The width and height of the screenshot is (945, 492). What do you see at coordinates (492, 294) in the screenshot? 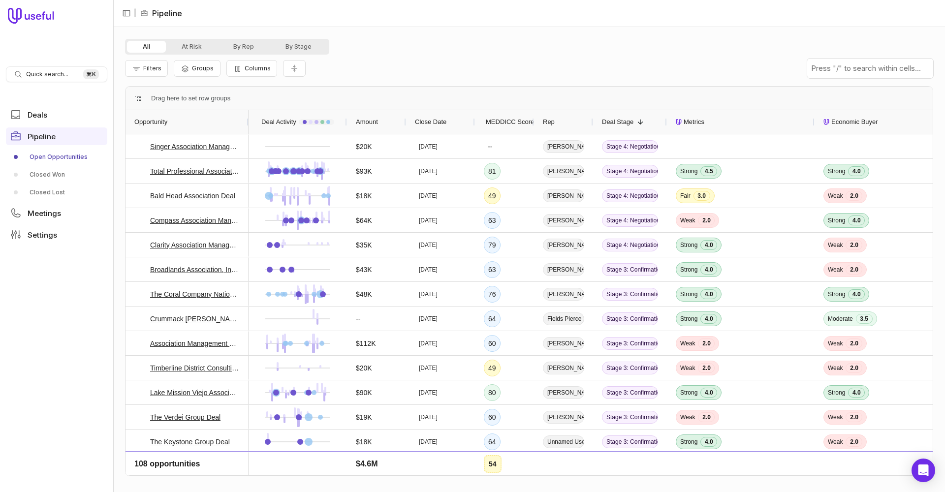
I see `div: 76` at bounding box center [492, 294].